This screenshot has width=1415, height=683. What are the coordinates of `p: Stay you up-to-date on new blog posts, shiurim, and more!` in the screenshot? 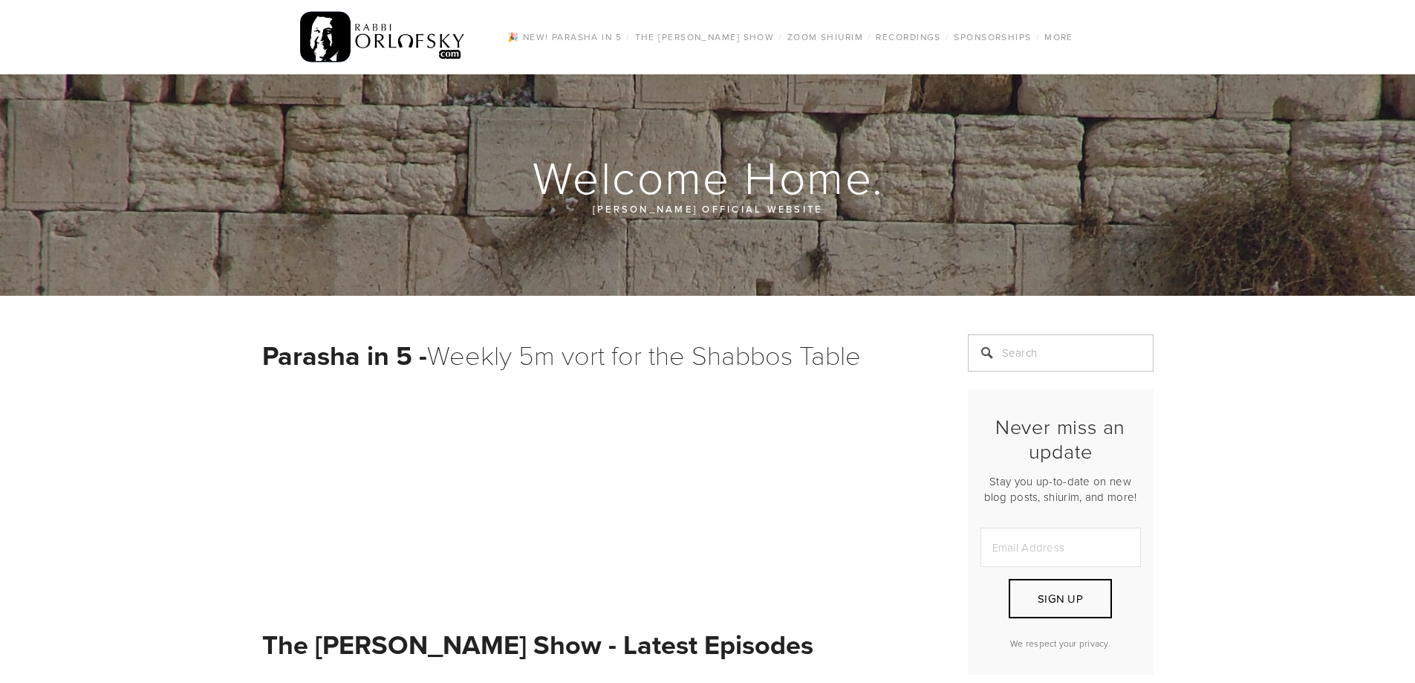 It's located at (1061, 489).